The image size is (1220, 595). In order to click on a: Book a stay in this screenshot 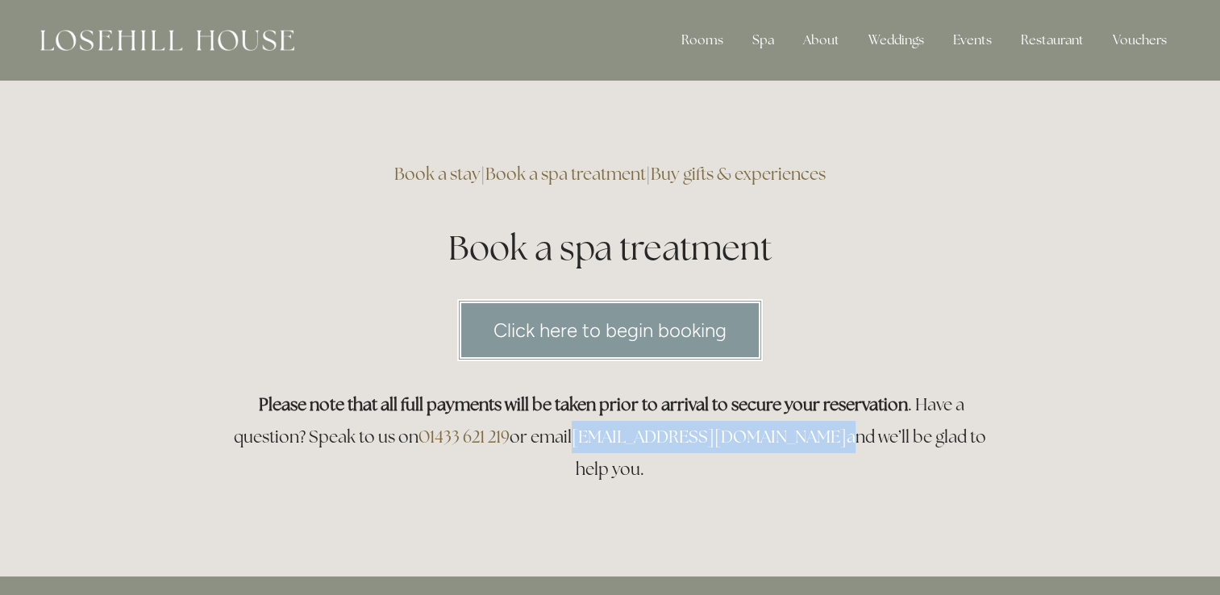, I will do `click(437, 173)`.